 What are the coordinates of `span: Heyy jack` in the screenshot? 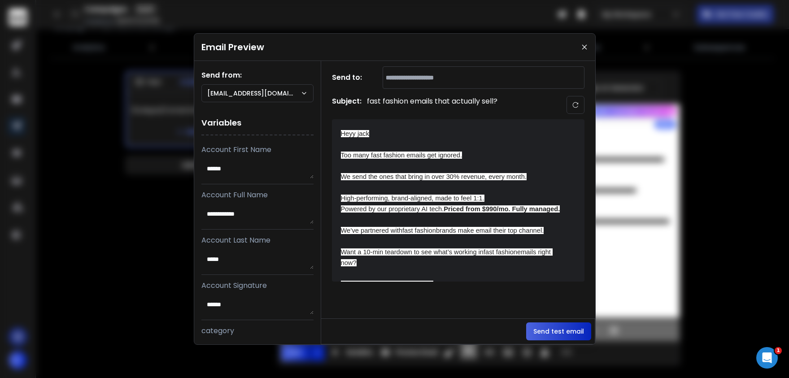 It's located at (355, 134).